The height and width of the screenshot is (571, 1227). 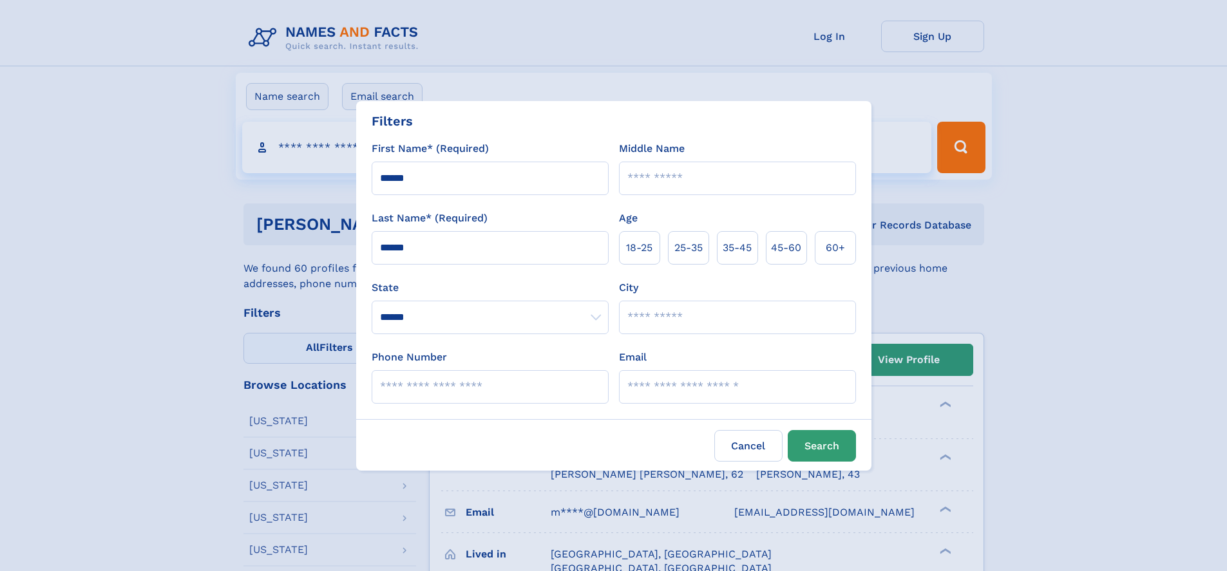 I want to click on label: Age, so click(x=628, y=218).